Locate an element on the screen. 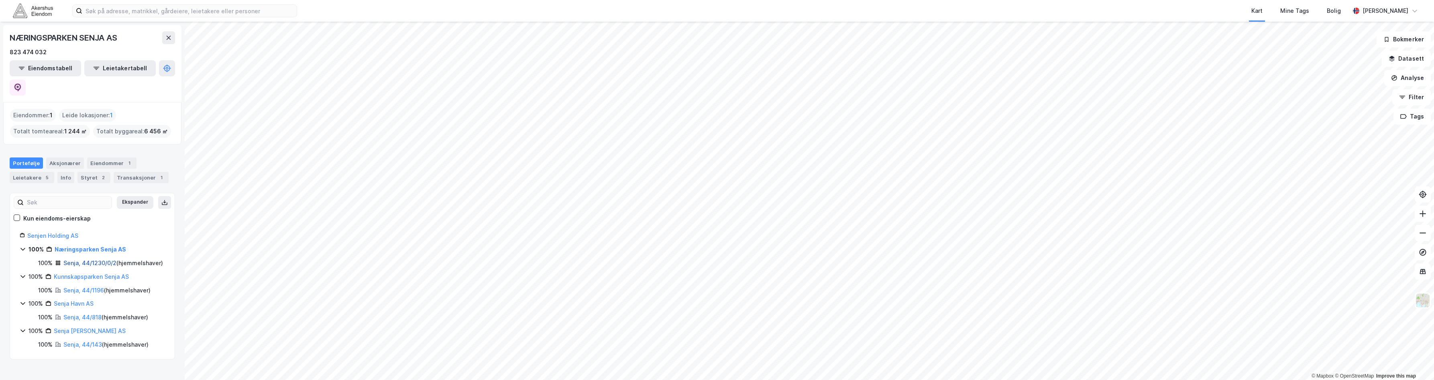 The width and height of the screenshot is (1434, 380). div: 5 is located at coordinates (47, 177).